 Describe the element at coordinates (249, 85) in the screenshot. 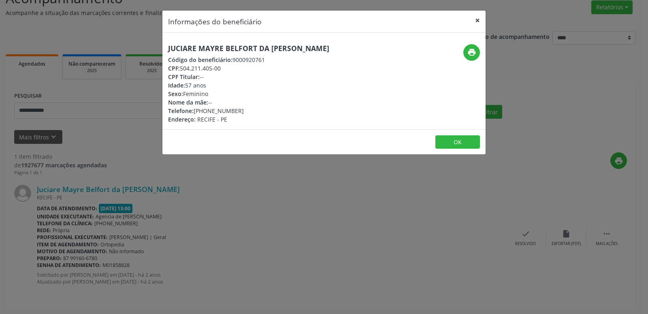

I see `div: 57 anos` at that location.